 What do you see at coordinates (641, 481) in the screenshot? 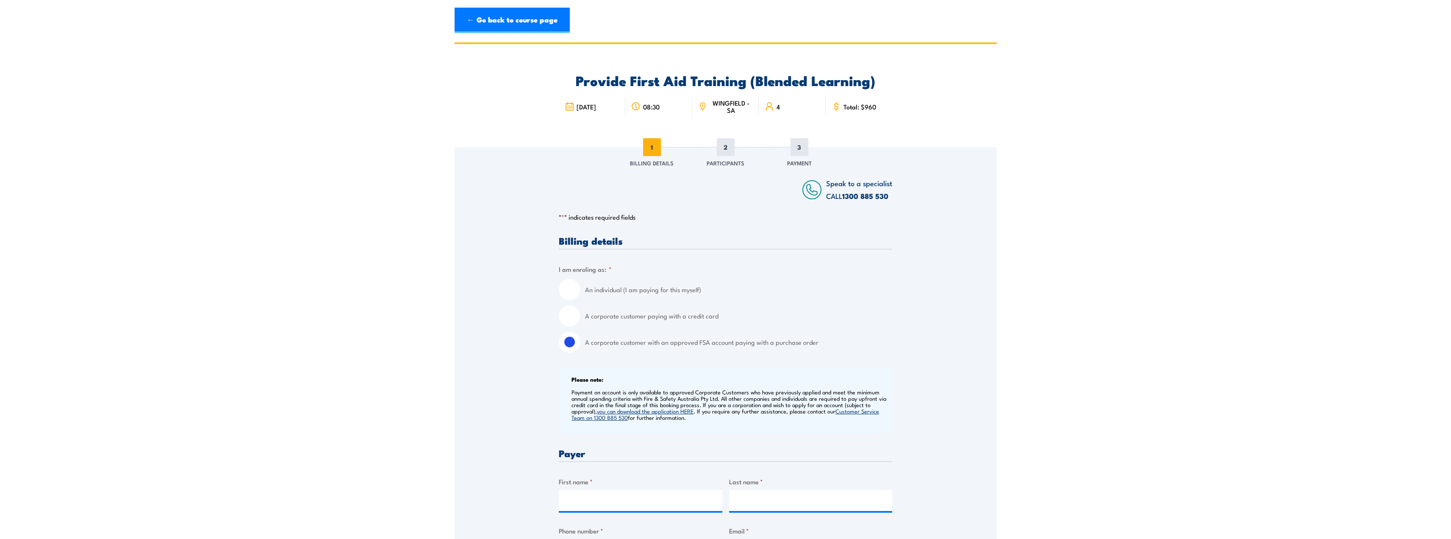
I see `label: First name` at bounding box center [641, 481].